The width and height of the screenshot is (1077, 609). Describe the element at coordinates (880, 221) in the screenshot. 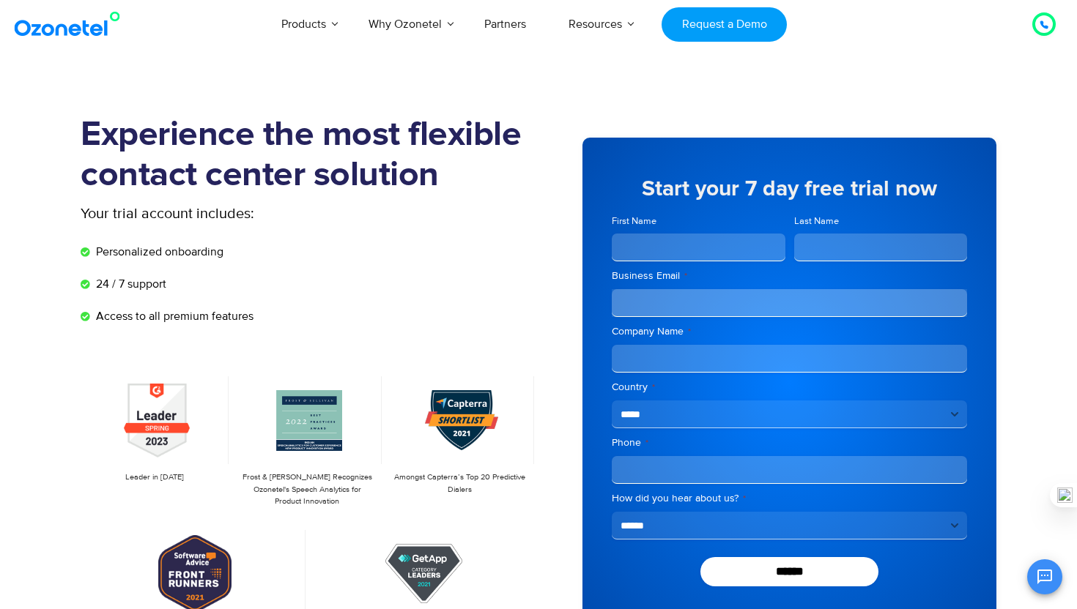

I see `label: Last Name` at that location.